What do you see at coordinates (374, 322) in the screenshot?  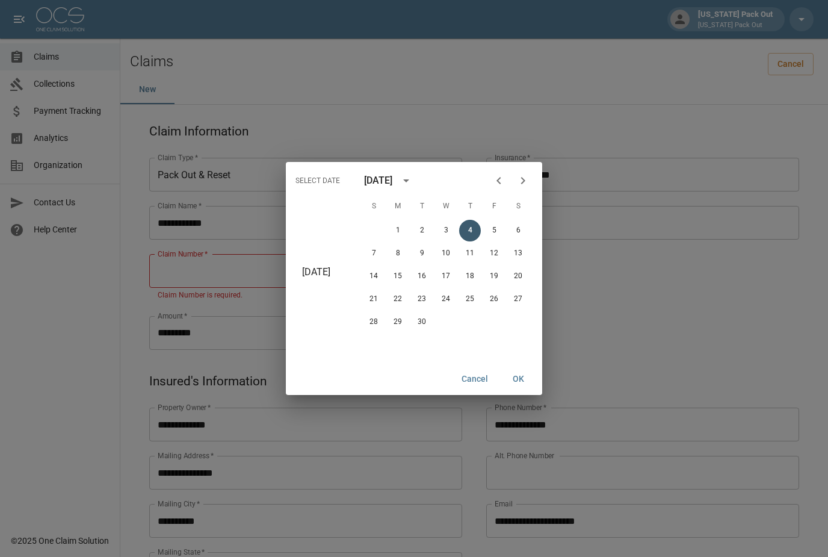 I see `button: 28` at bounding box center [374, 322].